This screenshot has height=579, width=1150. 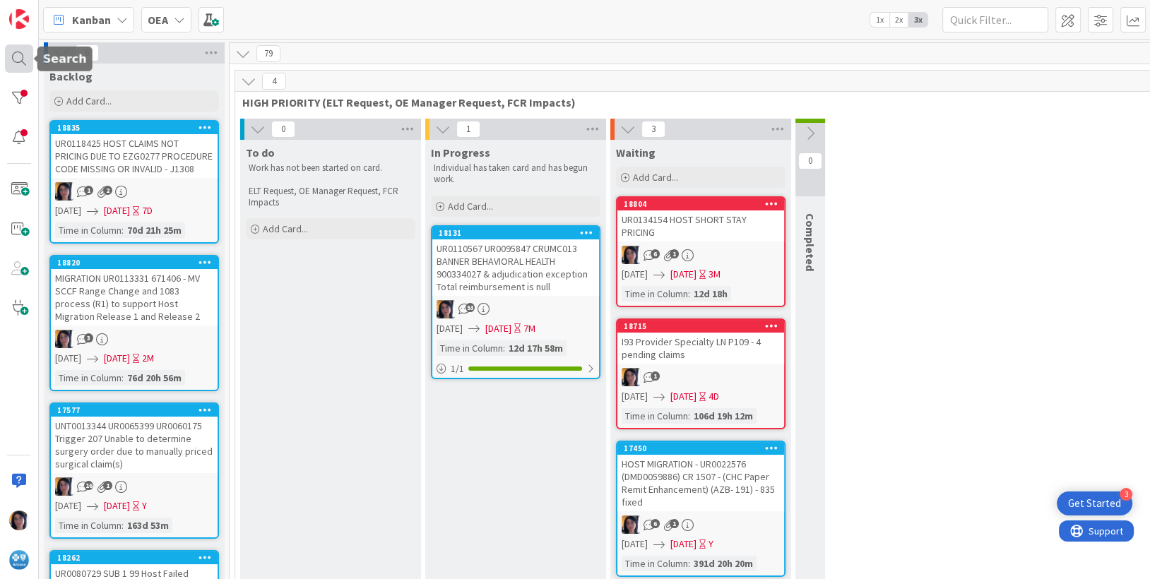 What do you see at coordinates (269, 54) in the screenshot?
I see `span: 79` at bounding box center [269, 54].